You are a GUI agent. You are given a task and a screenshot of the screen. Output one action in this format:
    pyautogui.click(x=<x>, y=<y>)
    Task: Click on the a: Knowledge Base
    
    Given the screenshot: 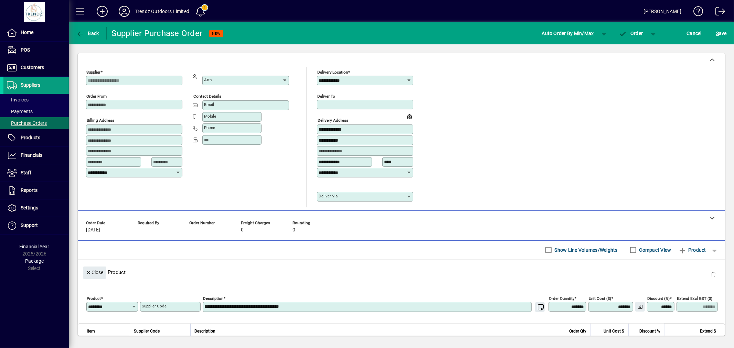 What is the action you would take?
    pyautogui.click(x=696, y=12)
    